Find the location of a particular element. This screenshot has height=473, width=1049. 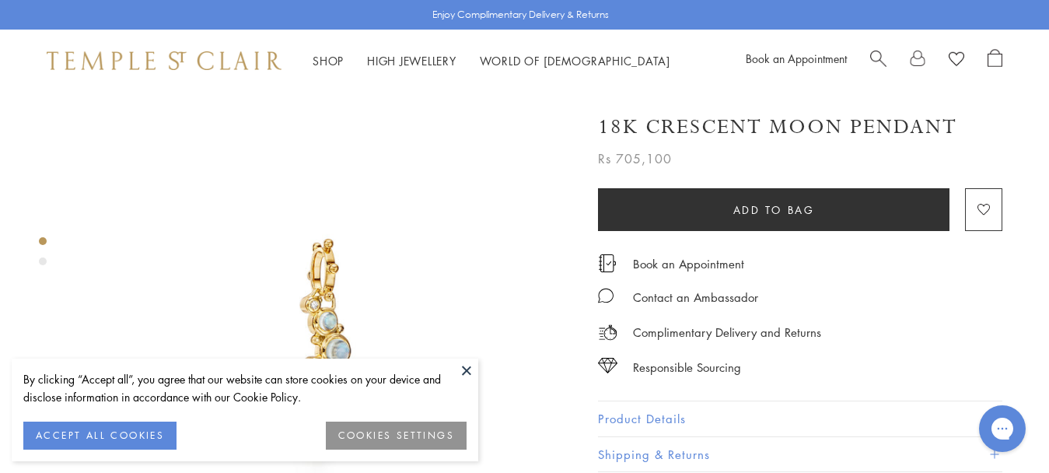

button: Product Details is located at coordinates (800, 418).